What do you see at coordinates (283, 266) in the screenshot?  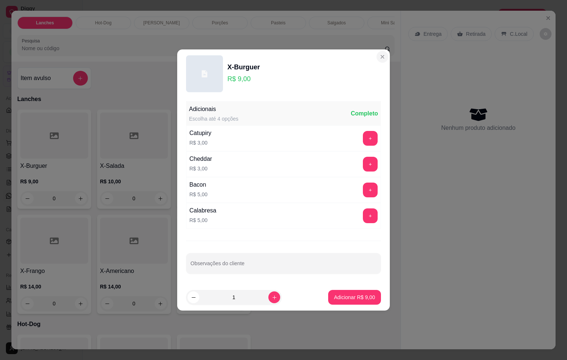 I see `input: Observações do cliente` at bounding box center [283, 266].